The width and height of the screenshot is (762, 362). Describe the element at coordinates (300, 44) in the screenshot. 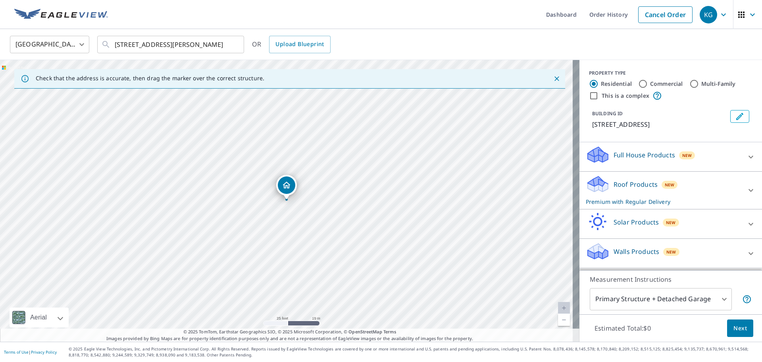

I see `a: Upload Blueprint` at that location.